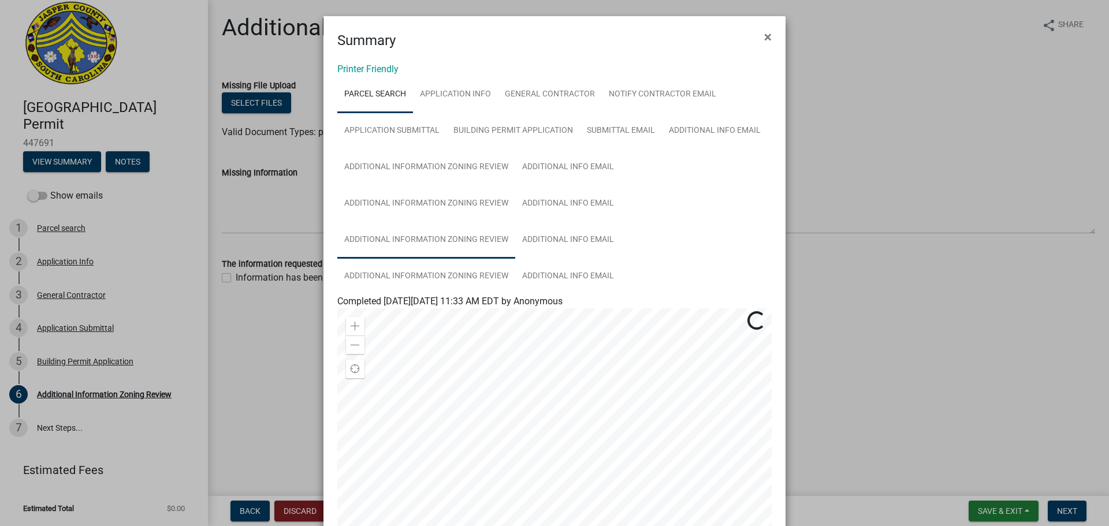  Describe the element at coordinates (355, 326) in the screenshot. I see `div: Zoom in` at that location.